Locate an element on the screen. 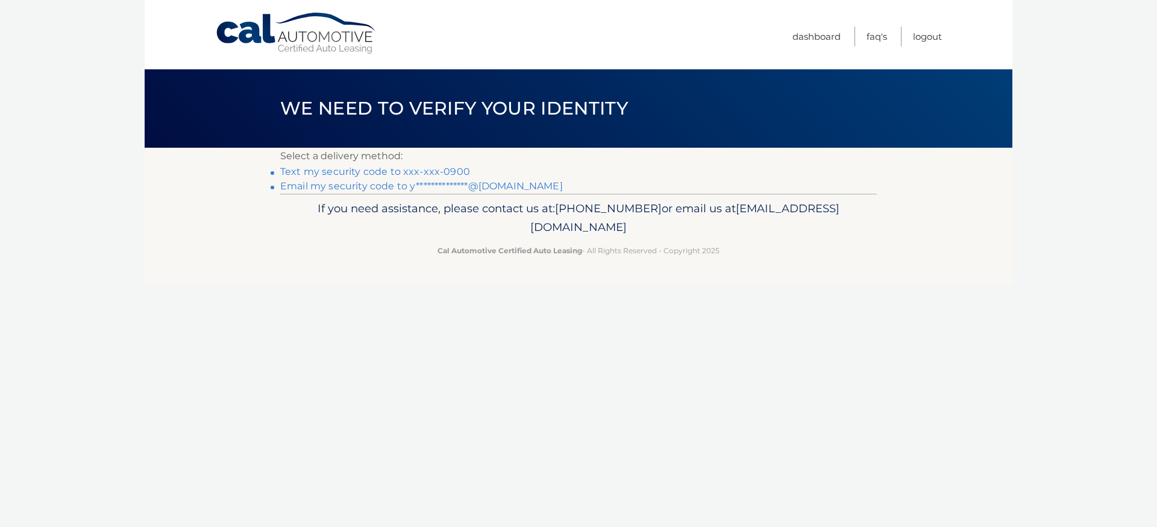  p: - All Rights Reserved - Copyright 2025 is located at coordinates (578, 250).